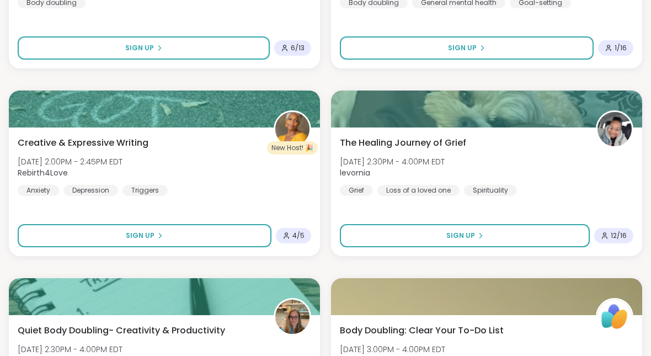 This screenshot has height=356, width=651. What do you see at coordinates (614, 317) in the screenshot?
I see `img: ShareWell` at bounding box center [614, 317].